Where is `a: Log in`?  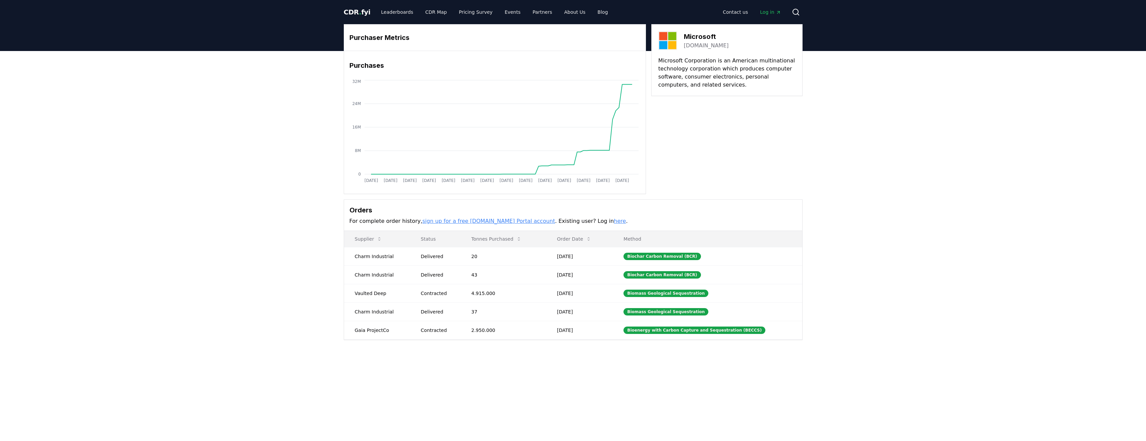
a: Log in is located at coordinates (770, 12).